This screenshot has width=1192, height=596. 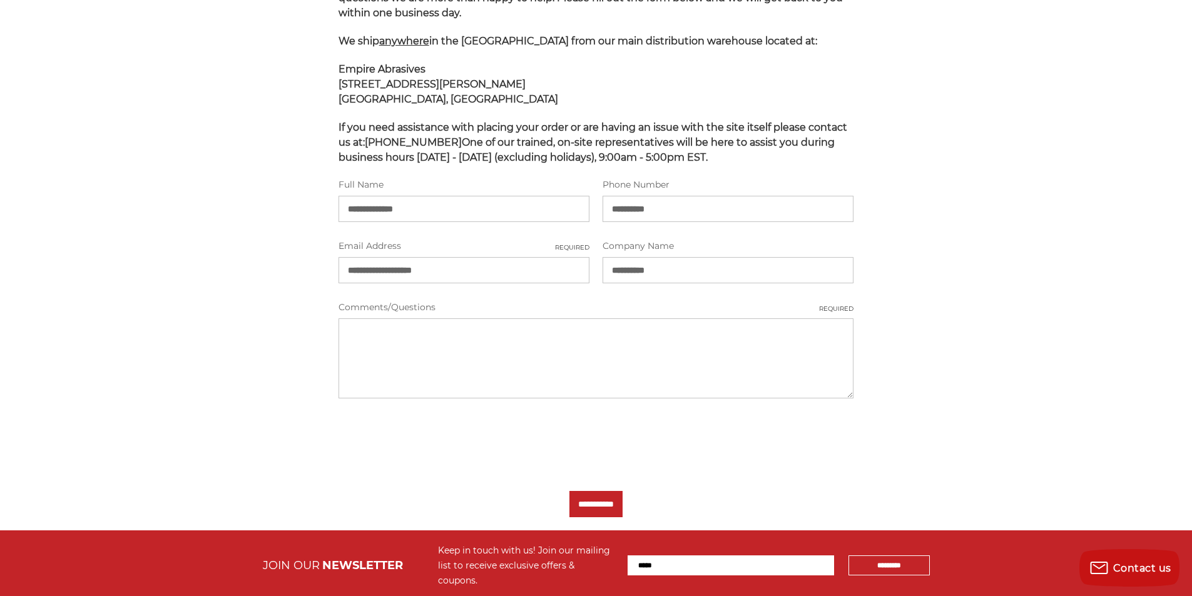 What do you see at coordinates (728, 185) in the screenshot?
I see `label: Phone Number` at bounding box center [728, 185].